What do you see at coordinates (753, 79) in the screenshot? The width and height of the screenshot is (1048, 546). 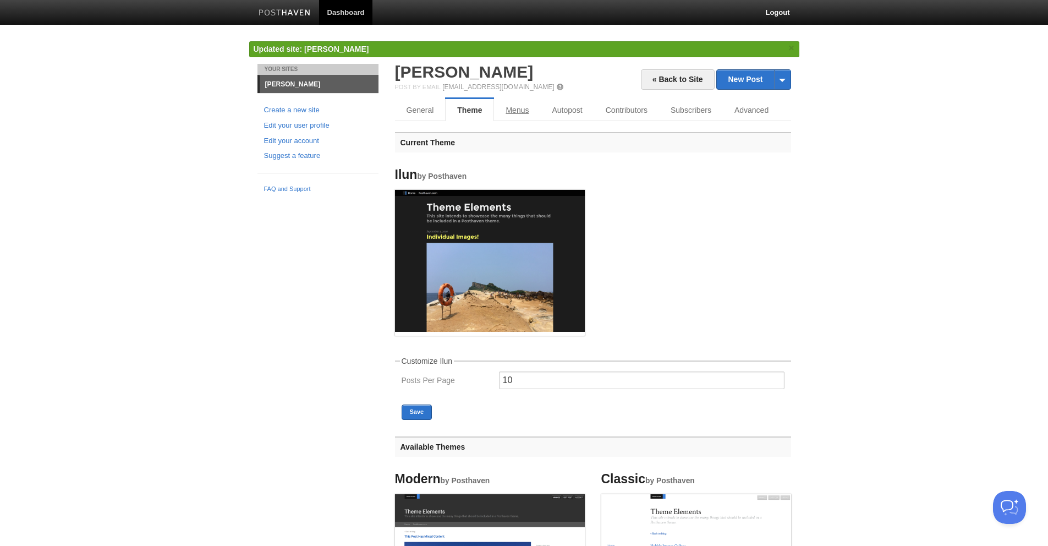 I see `a: New Post` at bounding box center [753, 79].